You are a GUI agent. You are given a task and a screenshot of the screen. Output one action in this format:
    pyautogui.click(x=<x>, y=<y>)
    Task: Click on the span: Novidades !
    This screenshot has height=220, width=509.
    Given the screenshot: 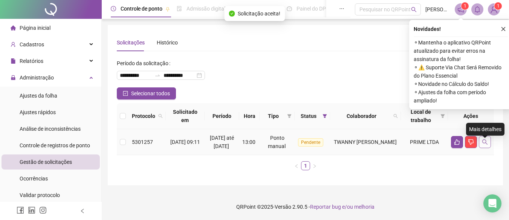 What is the action you would take?
    pyautogui.click(x=427, y=29)
    